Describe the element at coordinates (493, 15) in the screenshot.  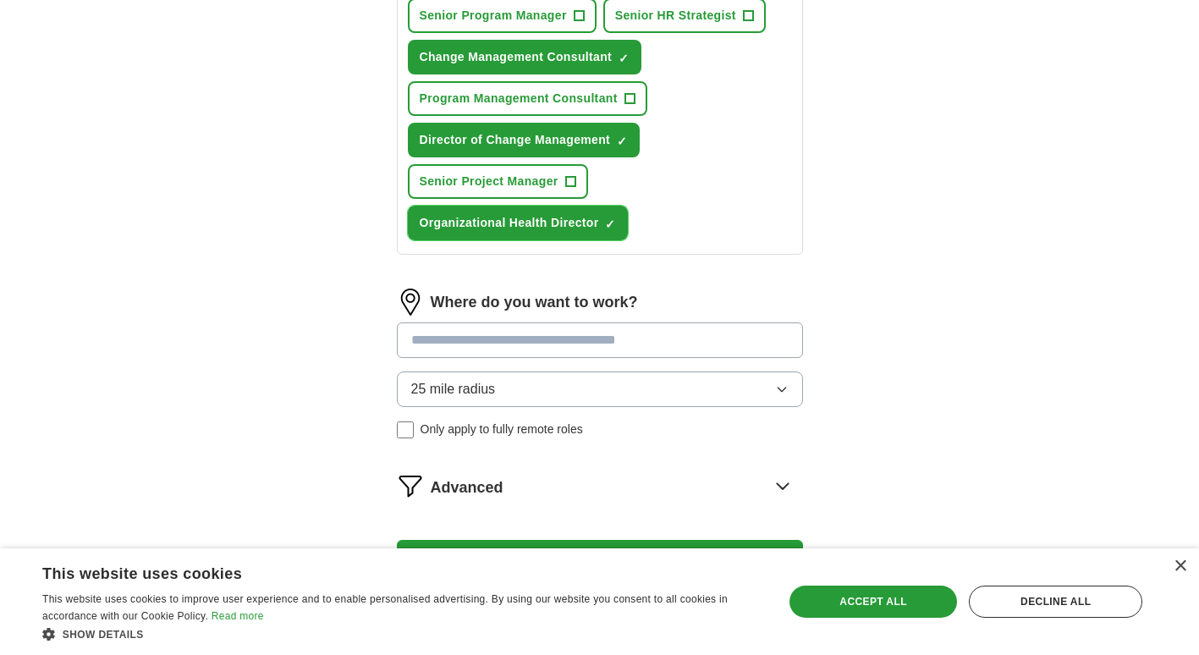
I see `span: Senior Program Manager` at that location.